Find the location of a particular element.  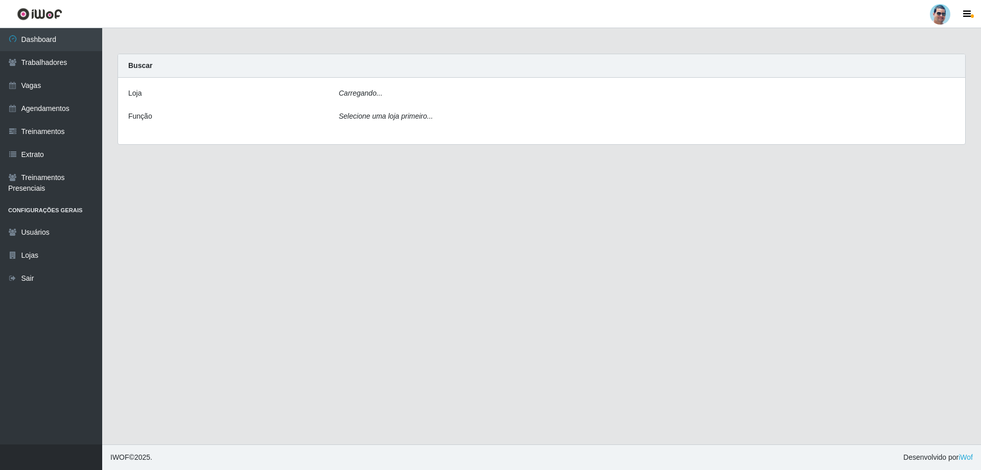

img: CoreUI Logo is located at coordinates (39, 14).